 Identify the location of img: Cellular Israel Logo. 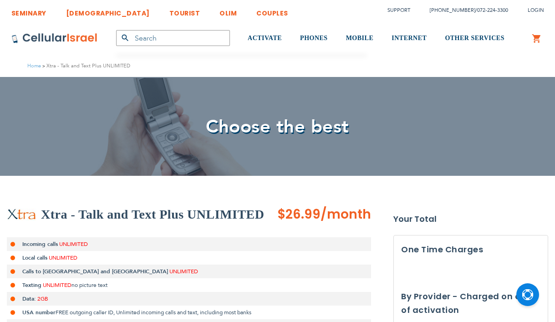
(55, 38).